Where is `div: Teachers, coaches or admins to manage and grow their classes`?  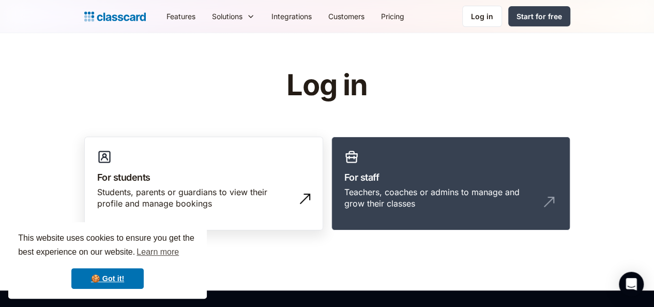
div: Teachers, coaches or admins to manage and grow their classes is located at coordinates (441, 198).